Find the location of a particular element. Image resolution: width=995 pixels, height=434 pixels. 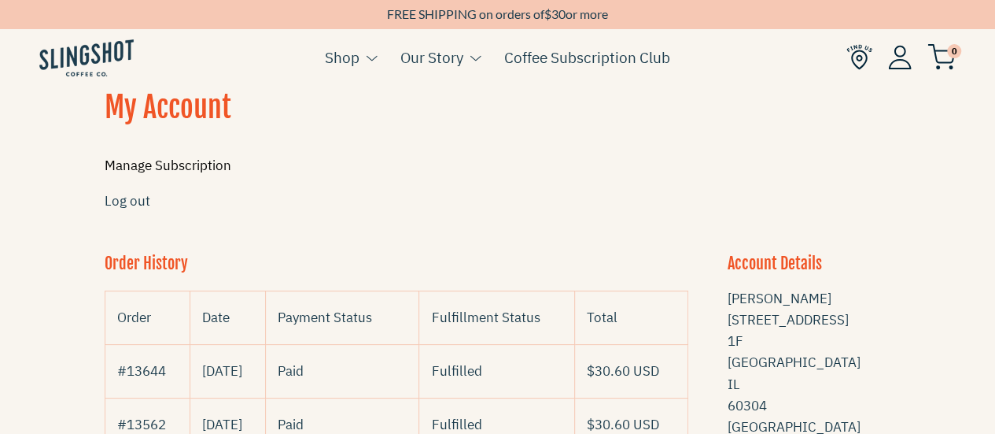

h1: My Account is located at coordinates (168, 108).